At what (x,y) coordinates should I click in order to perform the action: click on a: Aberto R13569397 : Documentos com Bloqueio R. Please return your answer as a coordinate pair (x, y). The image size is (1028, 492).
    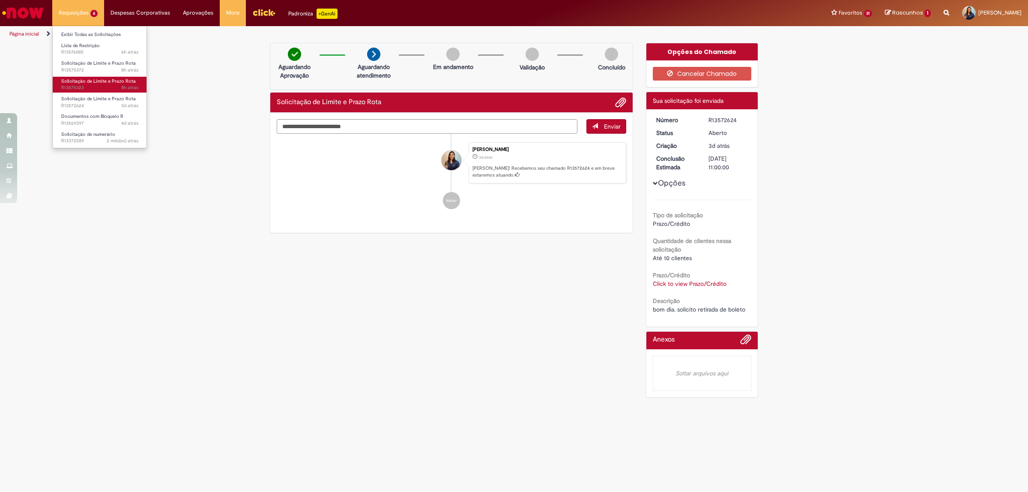
    Looking at the image, I should click on (100, 120).